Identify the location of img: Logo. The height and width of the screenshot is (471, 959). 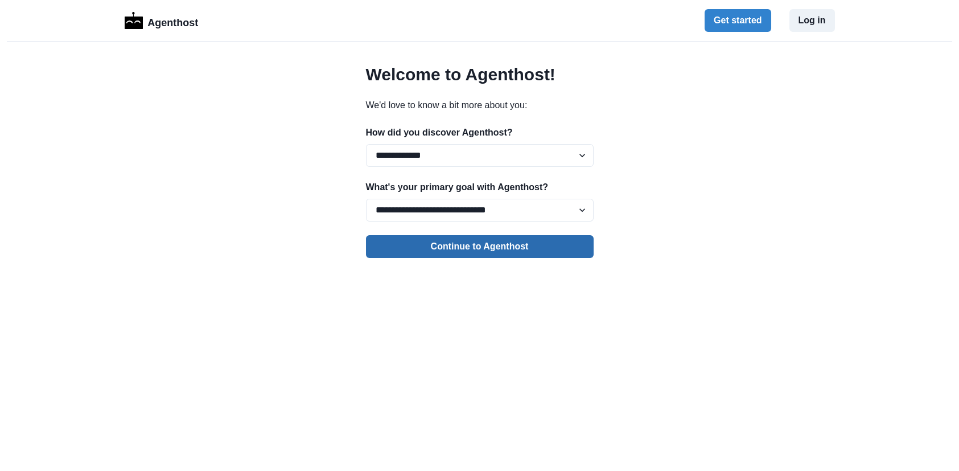
(134, 20).